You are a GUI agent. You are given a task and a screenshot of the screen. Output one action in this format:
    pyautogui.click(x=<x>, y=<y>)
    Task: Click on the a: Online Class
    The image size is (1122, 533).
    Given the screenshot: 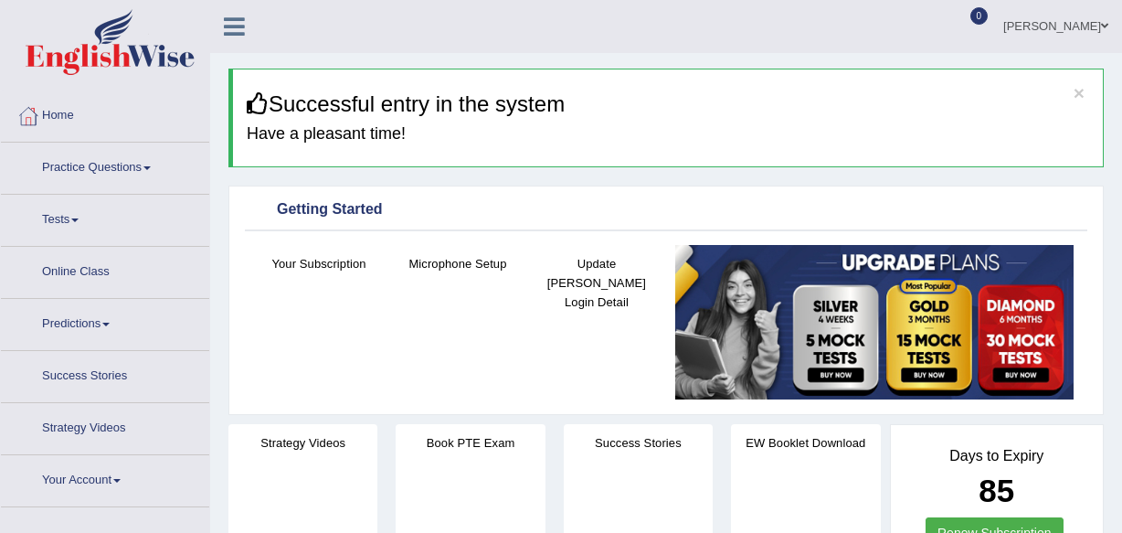 What is the action you would take?
    pyautogui.click(x=105, y=270)
    